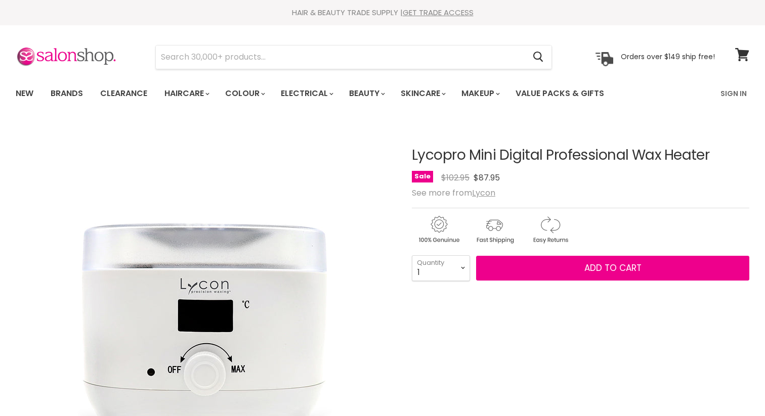 The width and height of the screenshot is (765, 416). What do you see at coordinates (186, 94) in the screenshot?
I see `a: Haircare` at bounding box center [186, 94].